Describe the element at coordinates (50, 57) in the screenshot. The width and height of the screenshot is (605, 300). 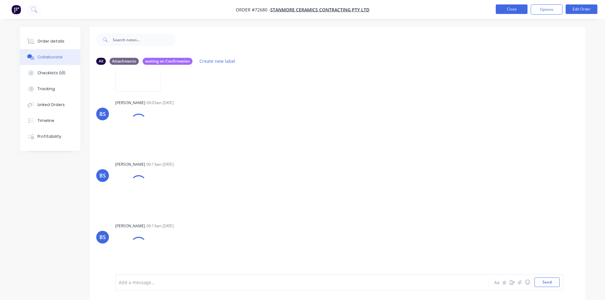
I see `div: Collaborate` at that location.